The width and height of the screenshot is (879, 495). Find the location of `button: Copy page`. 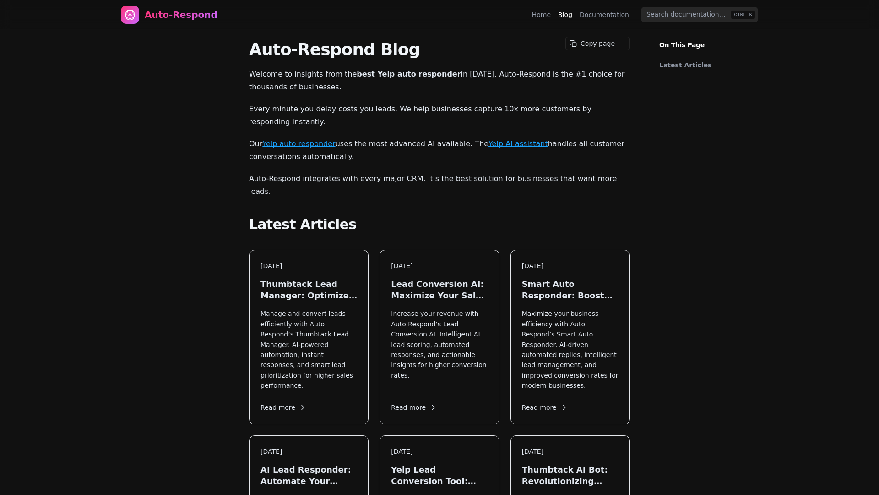

button: Copy page is located at coordinates (591, 44).